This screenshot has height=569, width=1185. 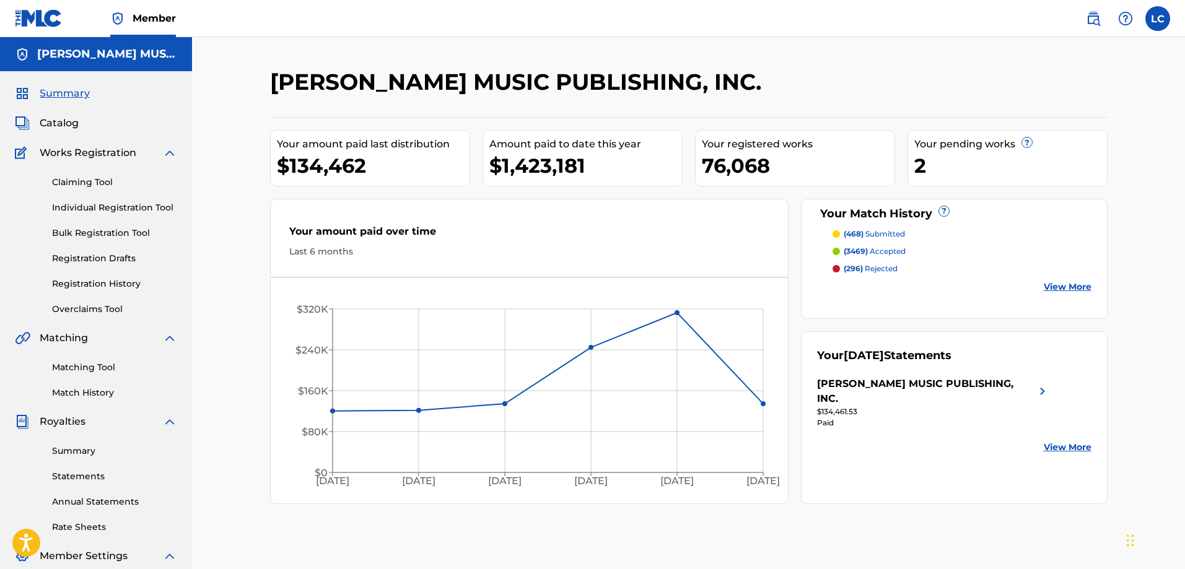 What do you see at coordinates (884, 356) in the screenshot?
I see `div: Your Statements` at bounding box center [884, 356].